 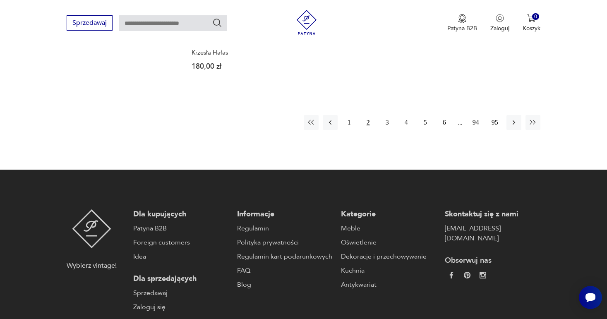 What do you see at coordinates (535, 17) in the screenshot?
I see `div: 0` at bounding box center [535, 17].